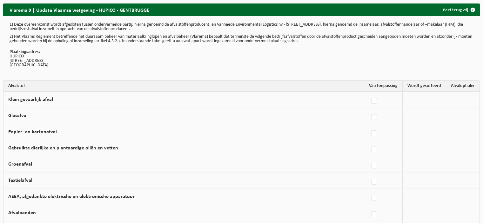 The width and height of the screenshot is (483, 223). I want to click on label: Klein gevaarlijk afval, so click(30, 100).